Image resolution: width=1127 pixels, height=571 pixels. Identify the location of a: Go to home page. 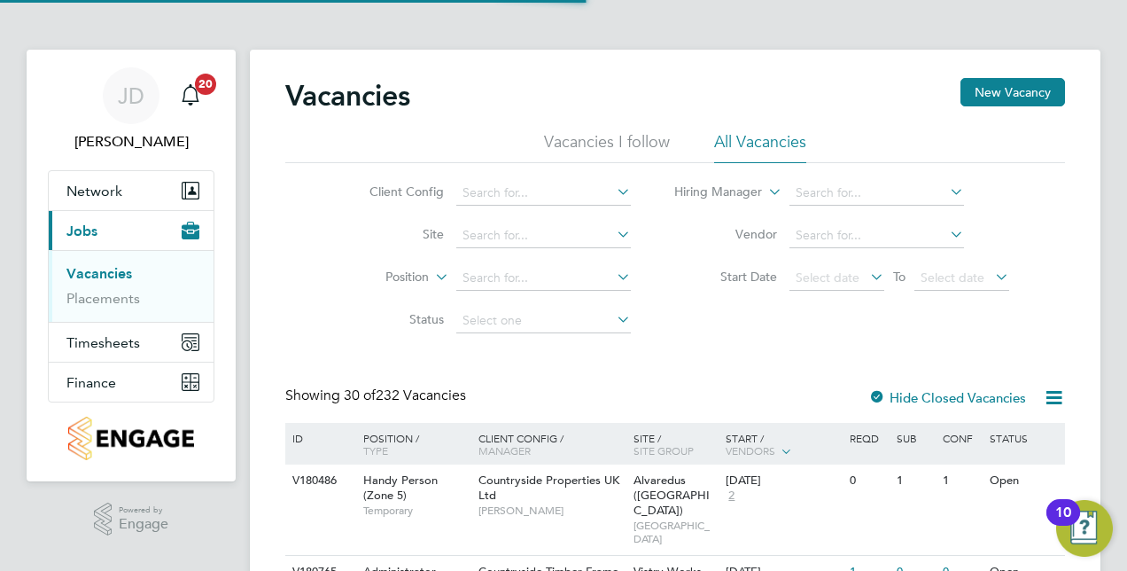
(131, 438).